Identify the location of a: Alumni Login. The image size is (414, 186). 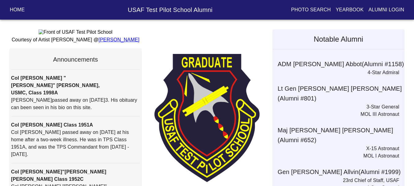
(387, 10).